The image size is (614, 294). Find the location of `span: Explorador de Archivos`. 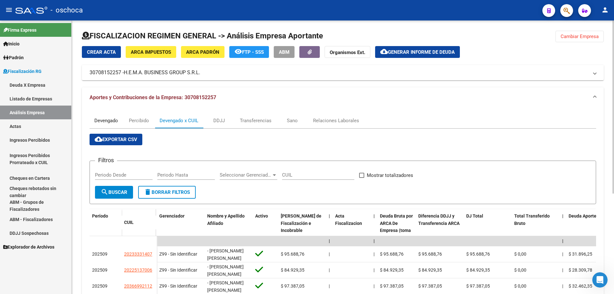

span: Explorador de Archivos is located at coordinates (29, 247).